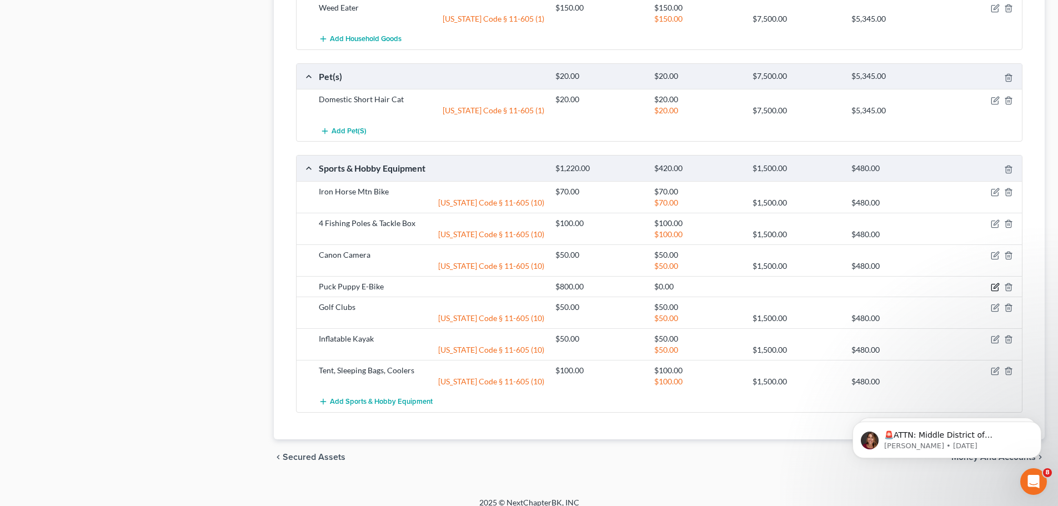  Describe the element at coordinates (432, 370) in the screenshot. I see `div: Tent, Sleeping Bags, Coolers` at that location.